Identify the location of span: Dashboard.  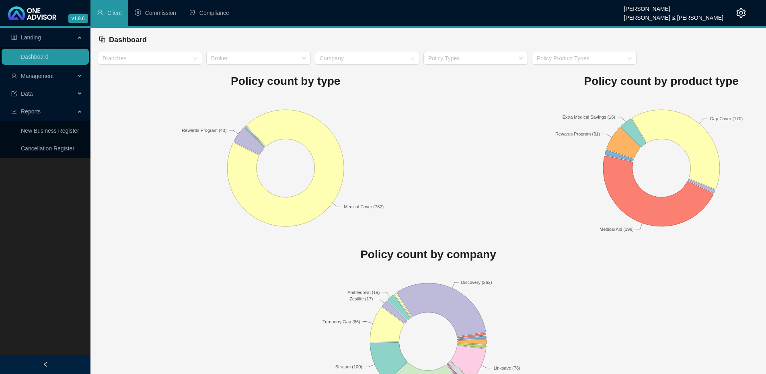
(128, 40).